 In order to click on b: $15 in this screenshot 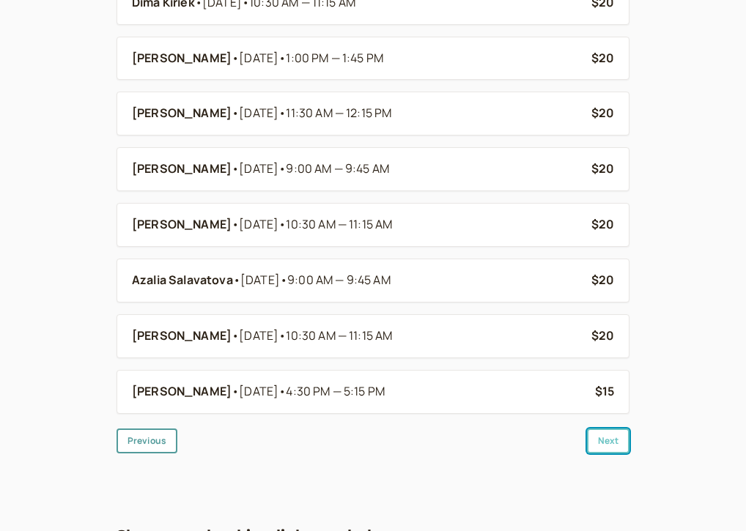, I will do `click(604, 391)`.